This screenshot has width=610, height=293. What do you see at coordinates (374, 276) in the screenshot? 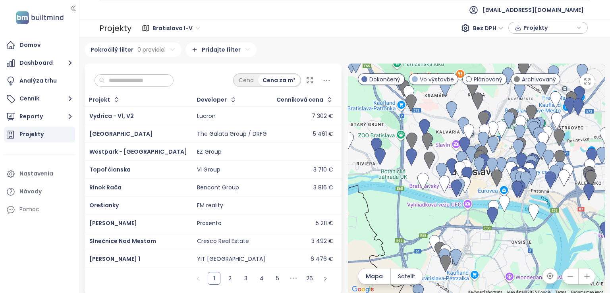
I see `span: Mapa` at bounding box center [374, 276].